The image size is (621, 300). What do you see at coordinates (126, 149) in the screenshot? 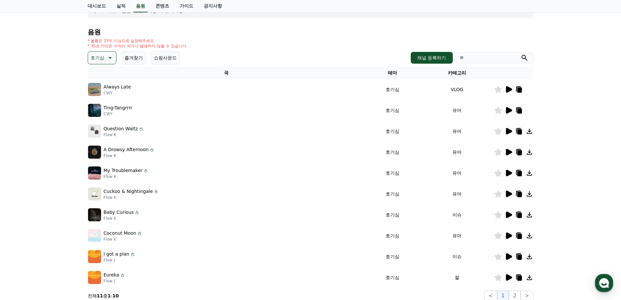
I see `p: A Drowsy Afternoon` at bounding box center [126, 149].